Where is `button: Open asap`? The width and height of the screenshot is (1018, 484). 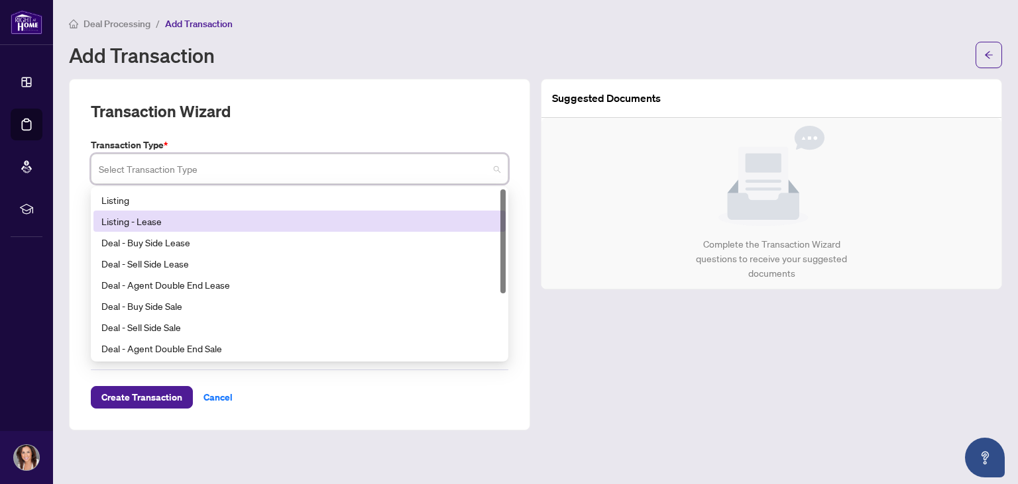
button: Open asap is located at coordinates (985, 458).